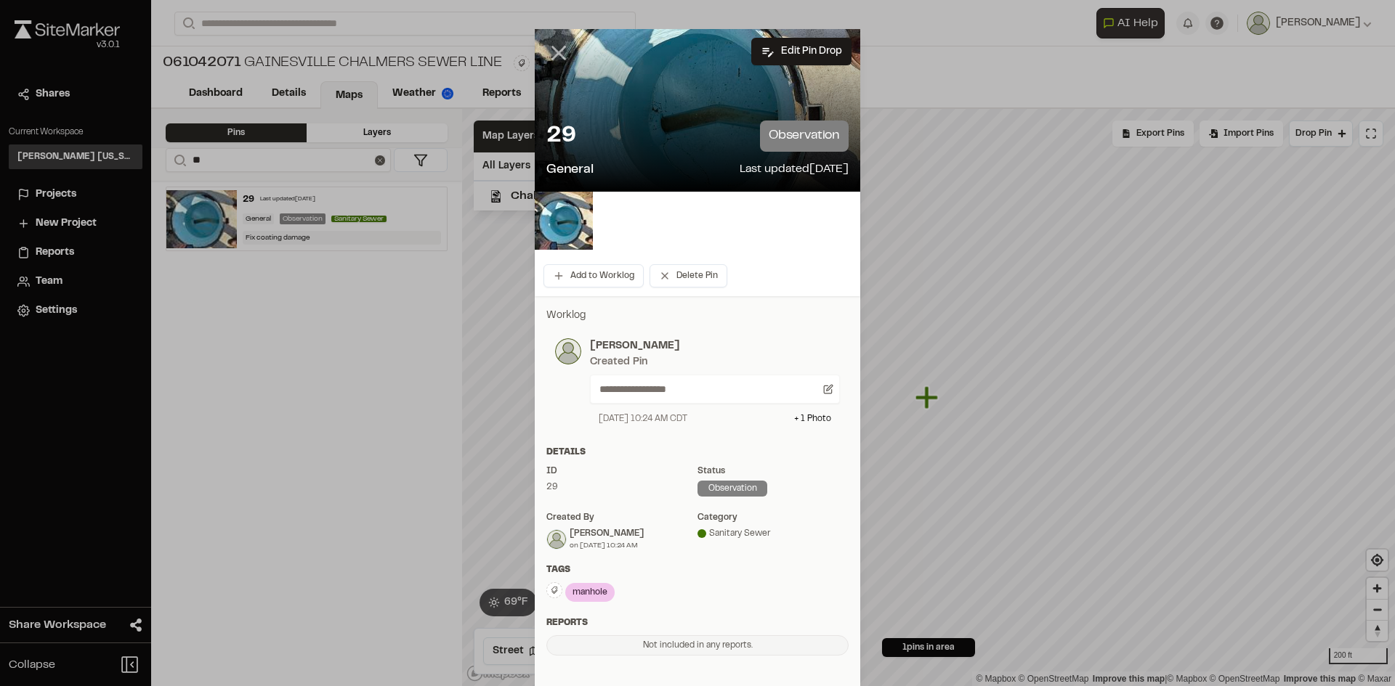  I want to click on div: + 1 Photo, so click(812, 419).